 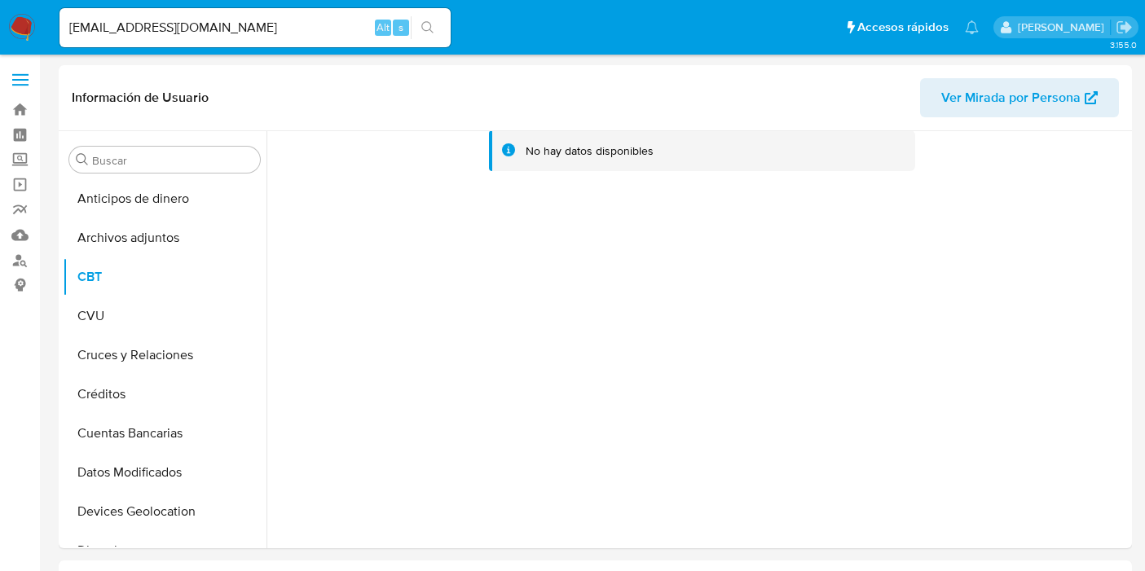 What do you see at coordinates (1020, 98) in the screenshot?
I see `button: Ver Mirada por Persona` at bounding box center [1020, 98].